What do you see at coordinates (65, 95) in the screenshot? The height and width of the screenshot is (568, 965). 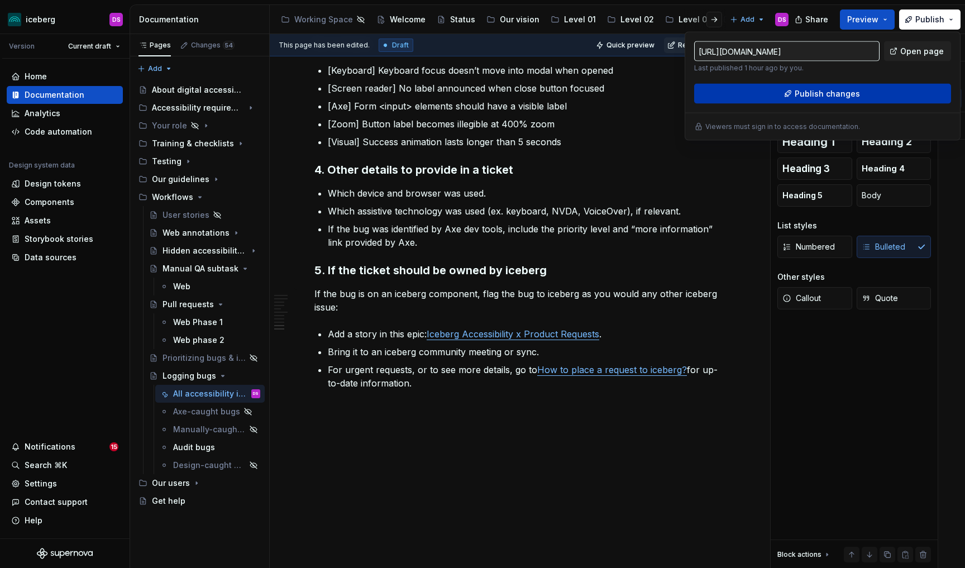 I see `a: Documentation` at bounding box center [65, 95].